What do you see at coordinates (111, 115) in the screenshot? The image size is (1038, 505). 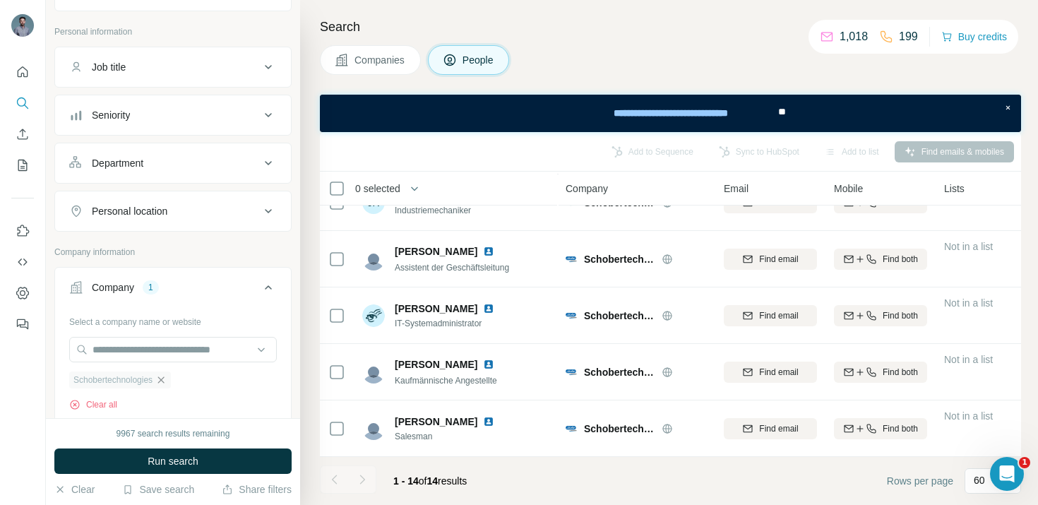 I see `div: Seniority` at bounding box center [111, 115].